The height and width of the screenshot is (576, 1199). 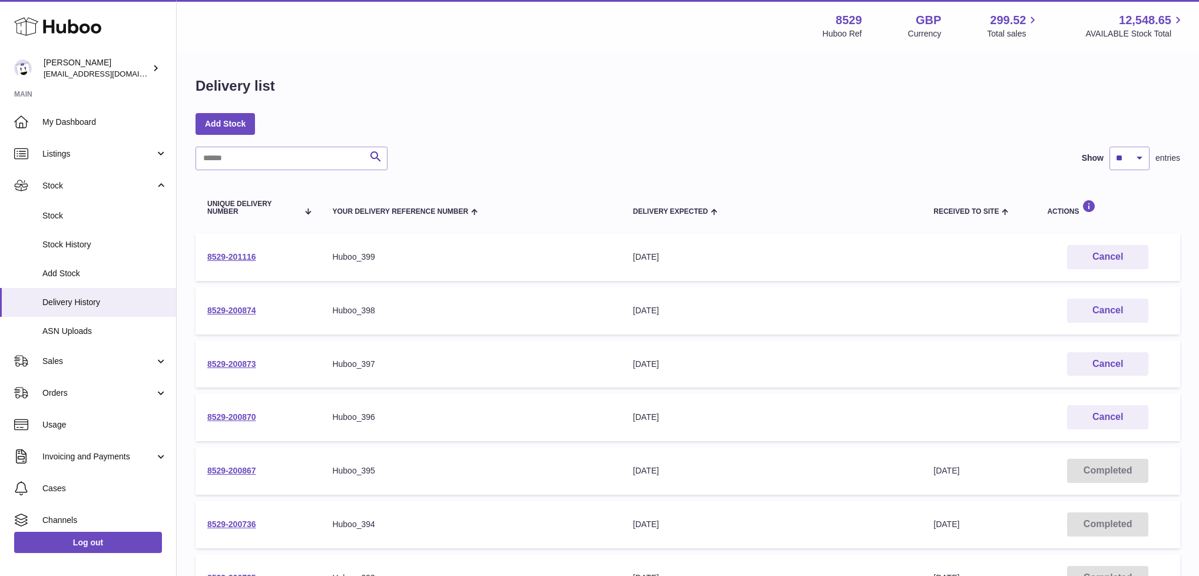 What do you see at coordinates (231, 310) in the screenshot?
I see `a: 8529-200874` at bounding box center [231, 310].